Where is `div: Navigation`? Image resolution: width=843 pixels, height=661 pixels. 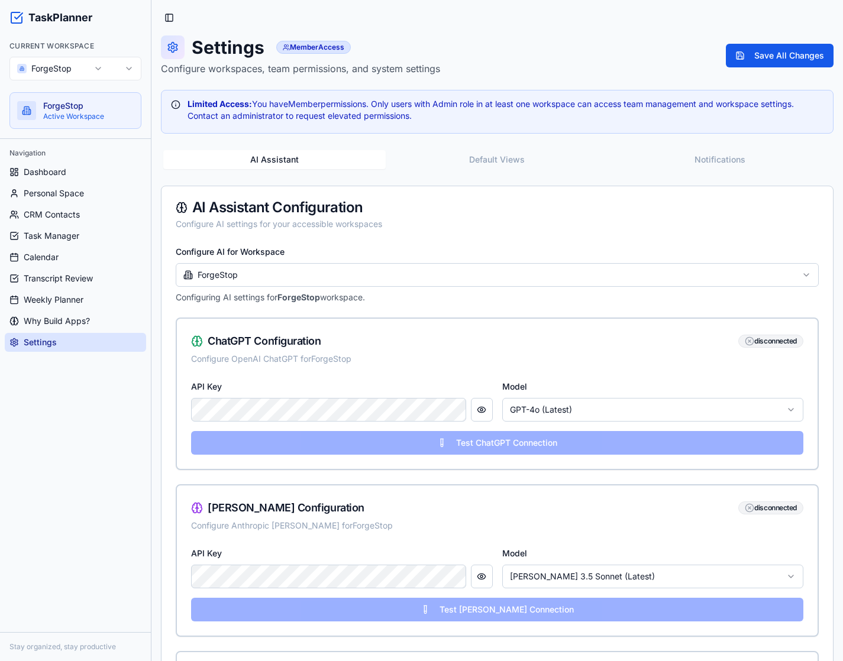 div: Navigation is located at coordinates (75, 153).